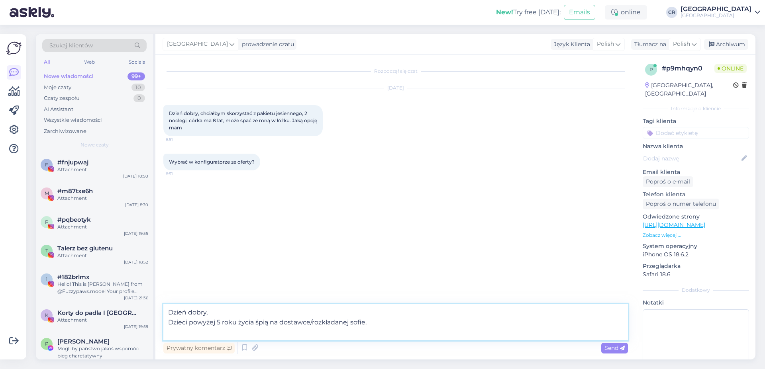  What do you see at coordinates (212, 162) in the screenshot?
I see `span: Wybrać w konfiguratorze ze oferty?` at bounding box center [212, 162].